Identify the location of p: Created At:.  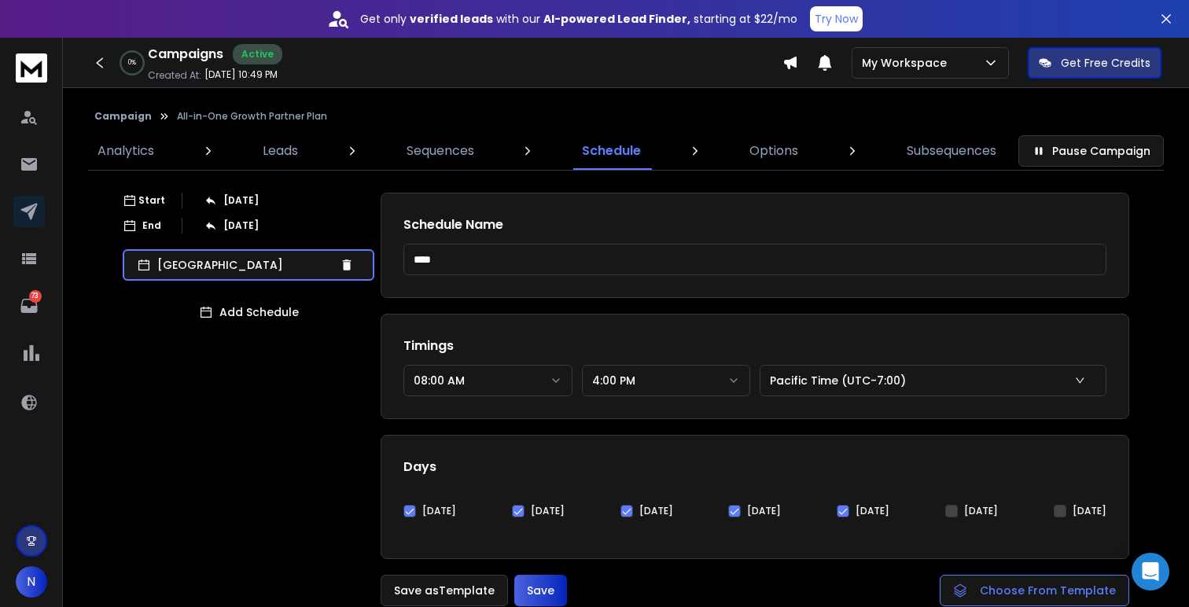
(175, 75).